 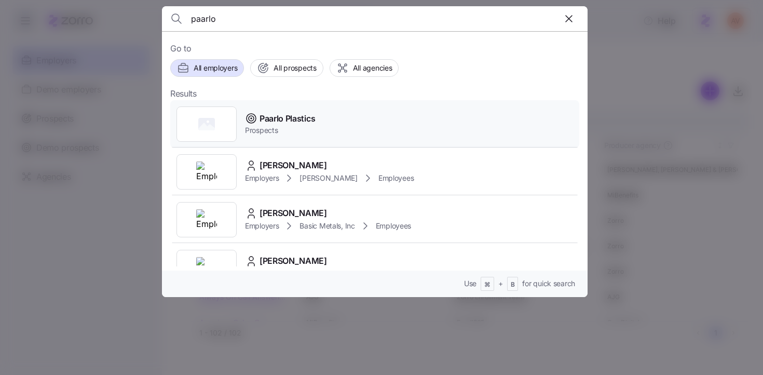 I want to click on span: All agencies, so click(x=372, y=68).